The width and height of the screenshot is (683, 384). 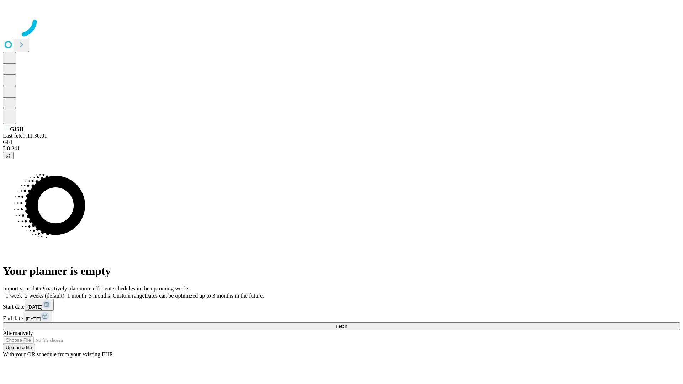 I want to click on span: Fetch, so click(x=341, y=326).